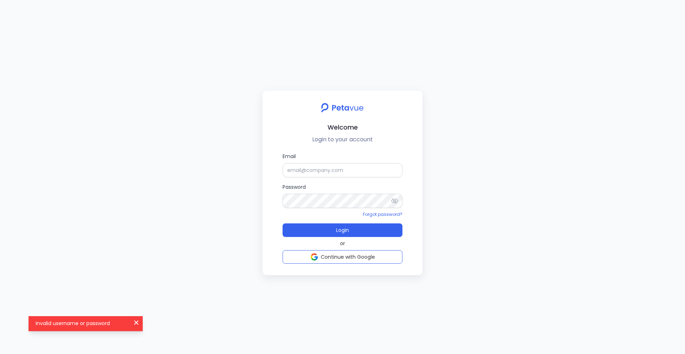  I want to click on span: Continue with Google, so click(348, 257).